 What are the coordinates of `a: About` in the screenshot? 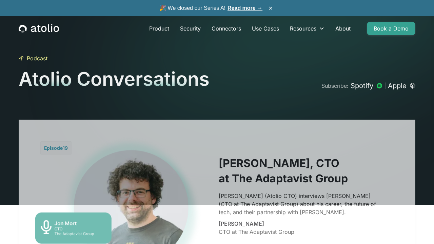 It's located at (343, 28).